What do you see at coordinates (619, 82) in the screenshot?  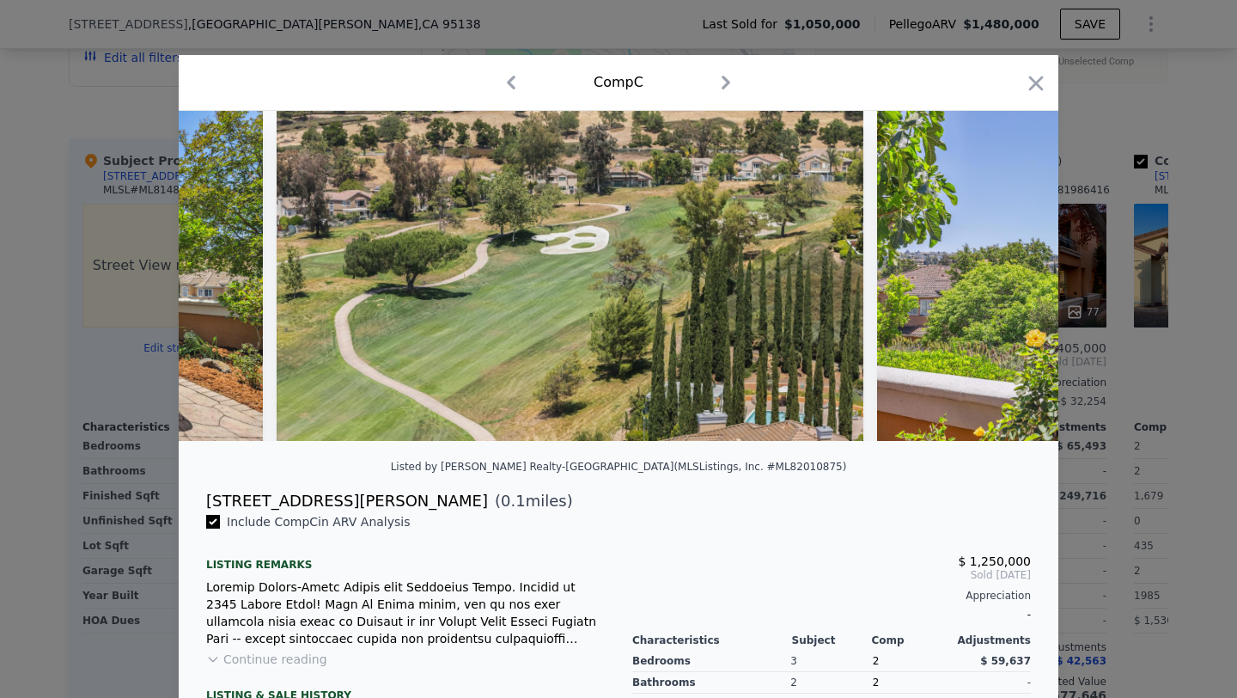 I see `div: Comp C` at bounding box center [619, 82].